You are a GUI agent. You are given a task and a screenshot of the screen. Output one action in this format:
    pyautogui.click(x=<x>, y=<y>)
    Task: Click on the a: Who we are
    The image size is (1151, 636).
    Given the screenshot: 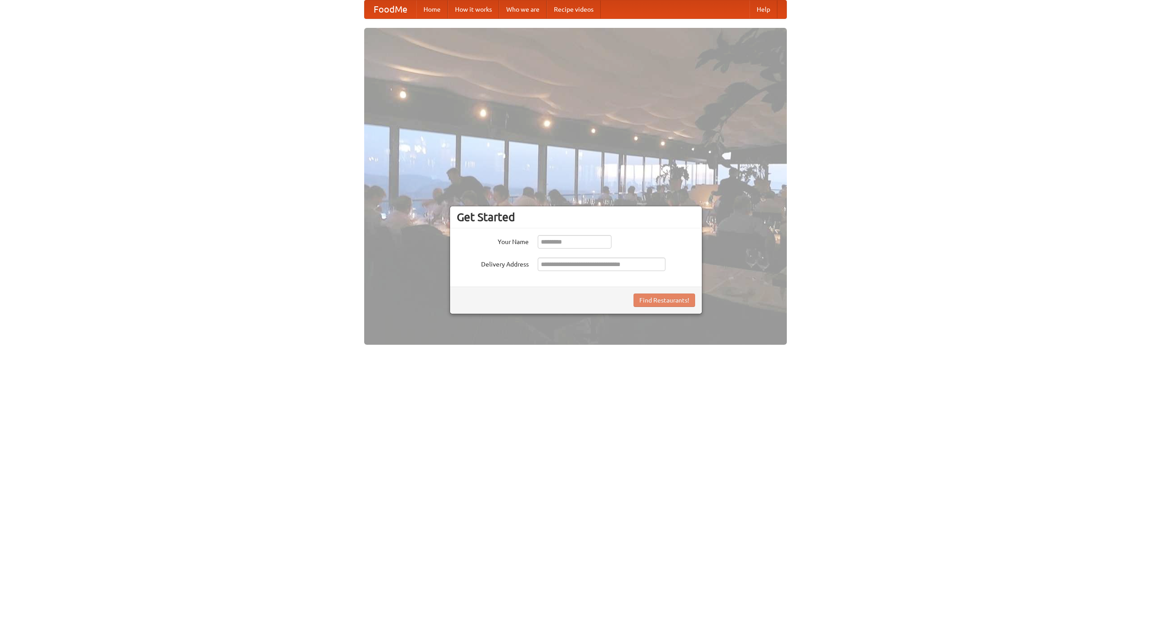 What is the action you would take?
    pyautogui.click(x=523, y=9)
    